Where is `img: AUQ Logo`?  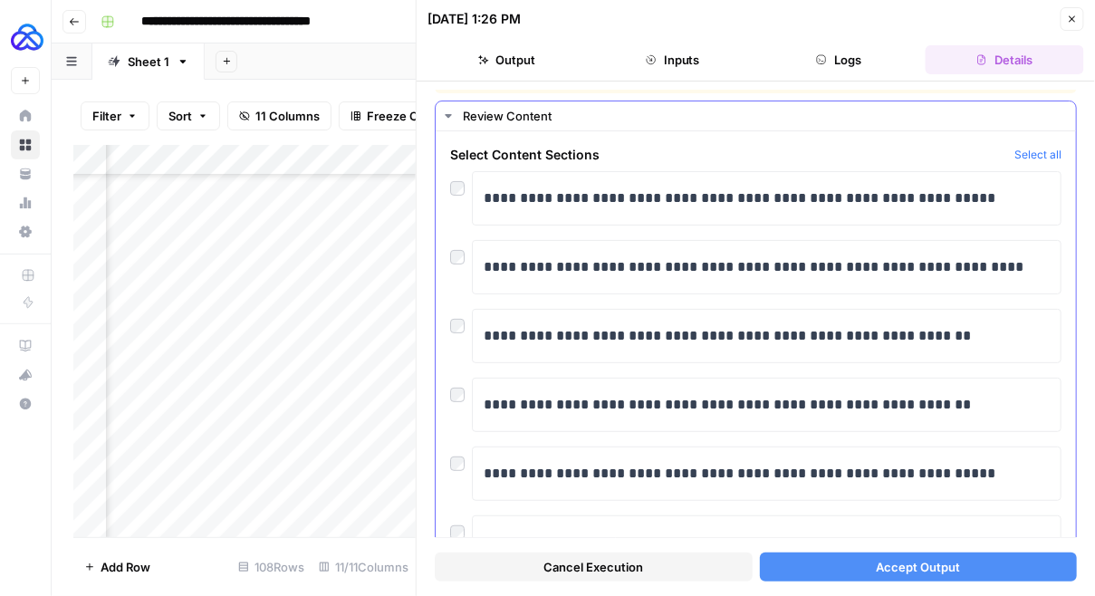
img: AUQ Logo is located at coordinates (27, 37).